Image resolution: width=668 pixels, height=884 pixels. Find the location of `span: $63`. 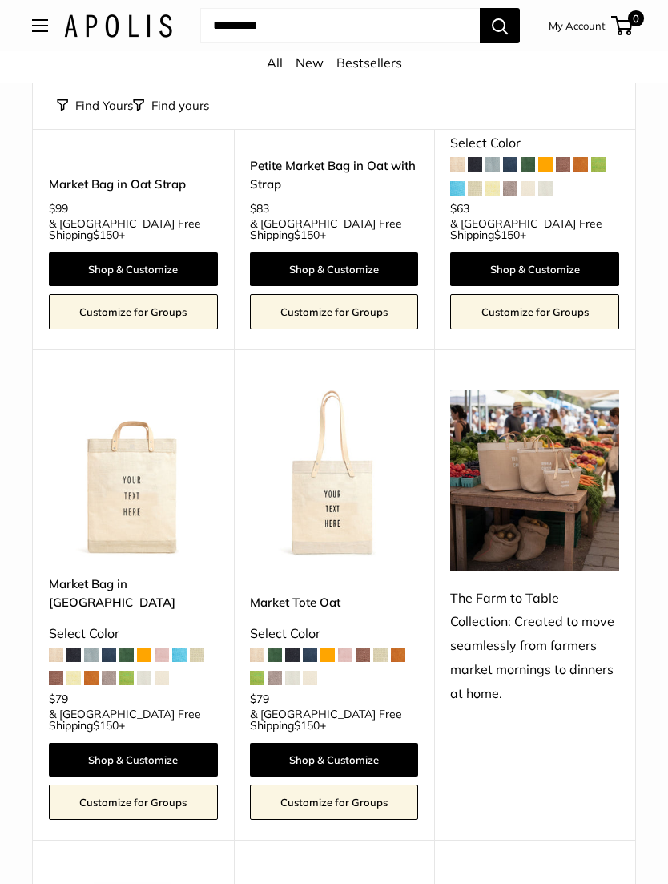

span: $63 is located at coordinates (460, 208).